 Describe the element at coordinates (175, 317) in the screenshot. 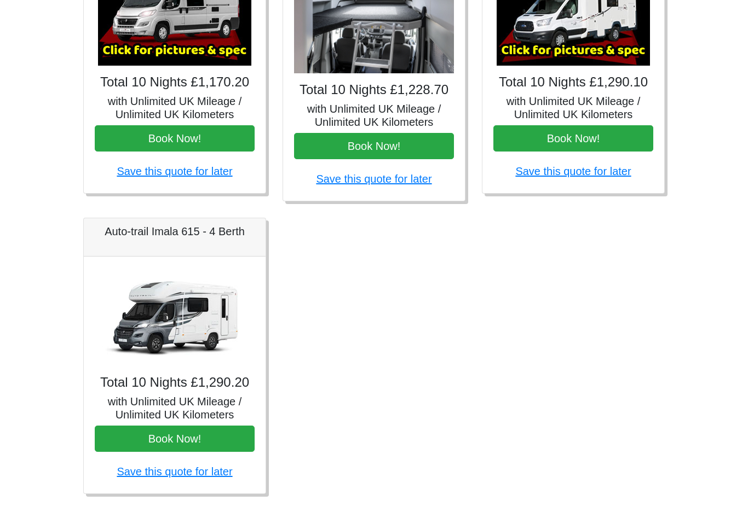

I see `img: Auto-trail Imala 615 - 4 Berth` at that location.